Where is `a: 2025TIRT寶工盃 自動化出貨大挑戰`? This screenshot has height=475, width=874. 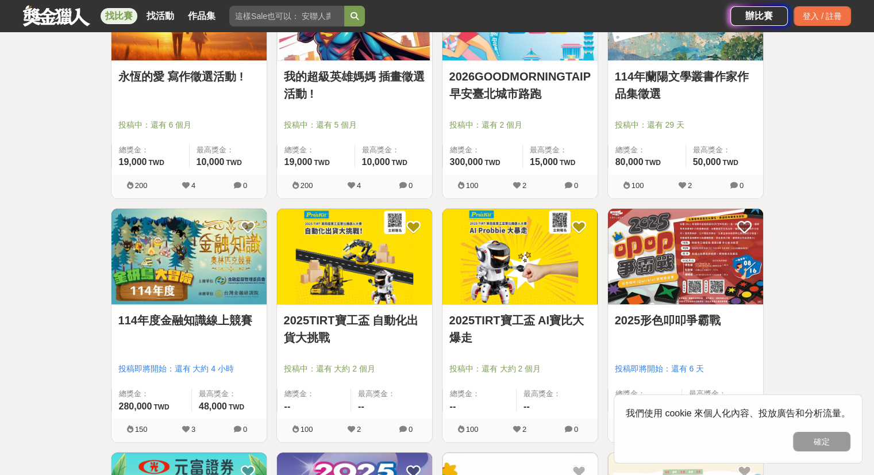 a: 2025TIRT寶工盃 自動化出貨大挑戰 is located at coordinates (355, 329).